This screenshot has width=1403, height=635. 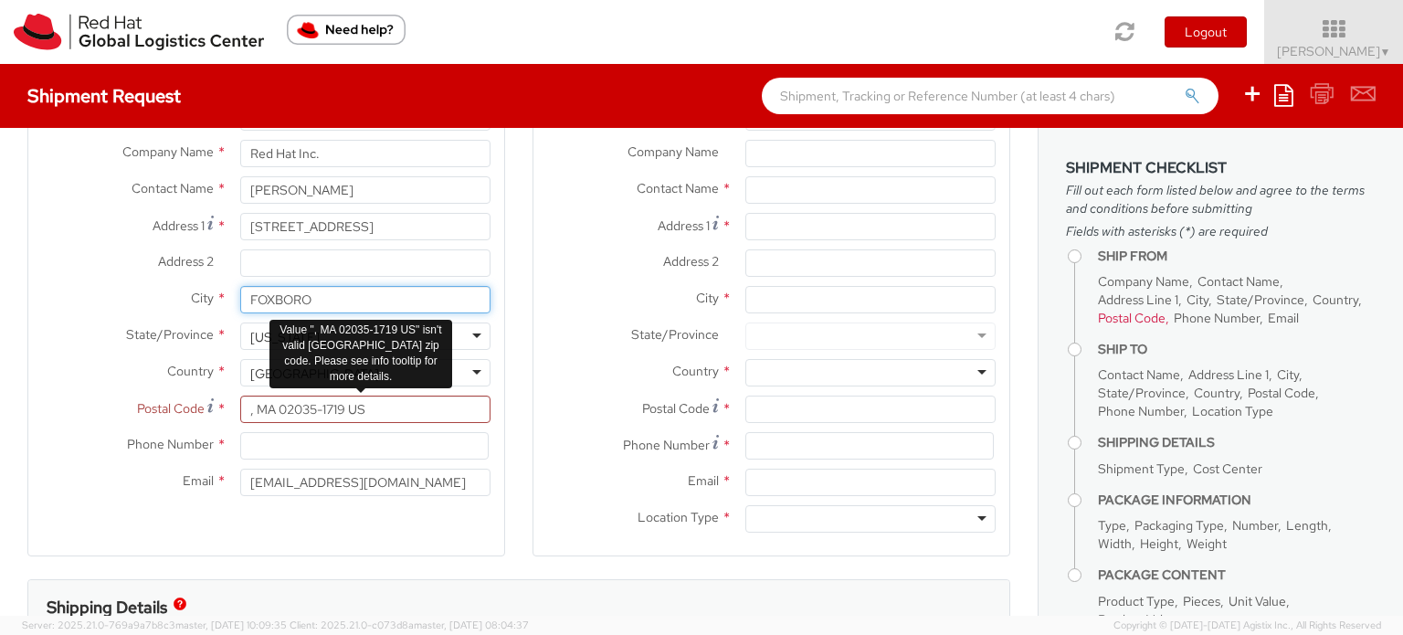 I want to click on span: Number, so click(x=1255, y=525).